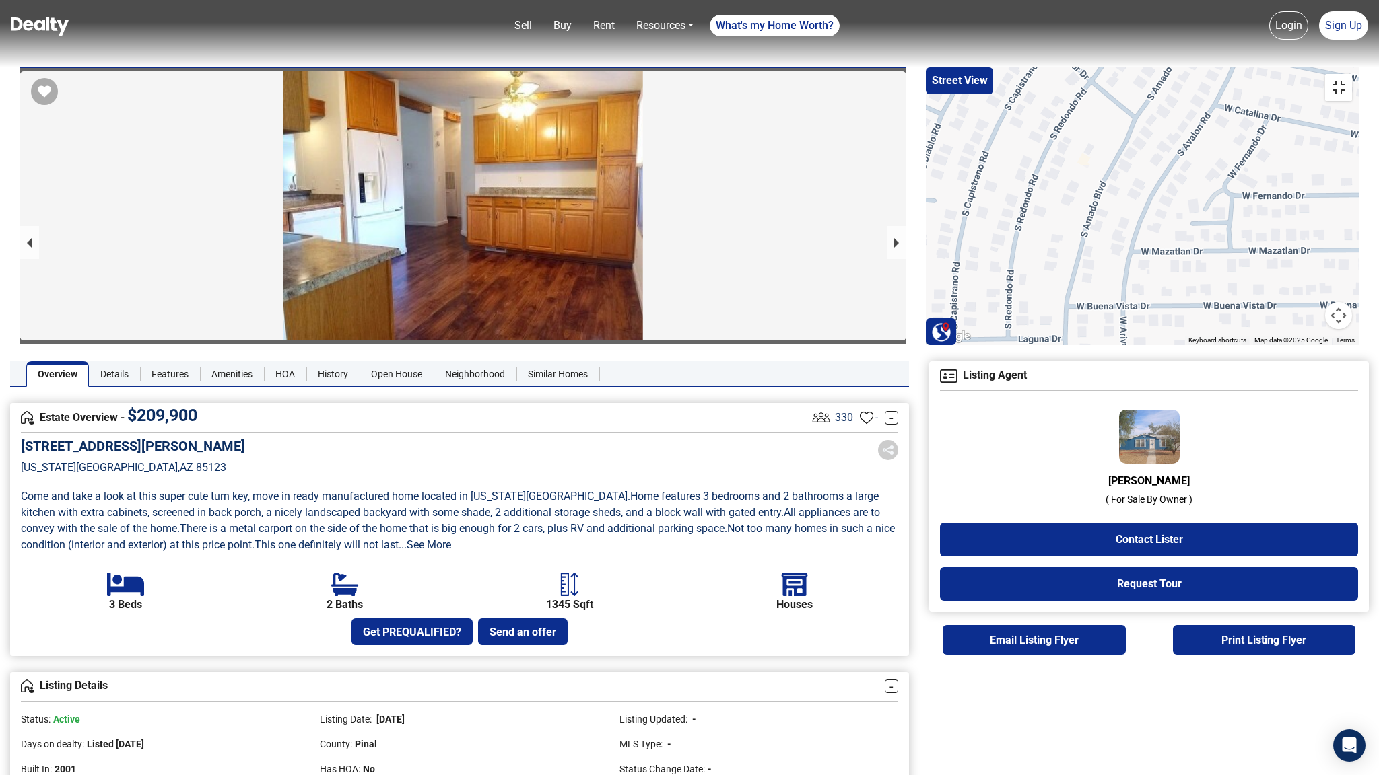  I want to click on a: HOA, so click(285, 374).